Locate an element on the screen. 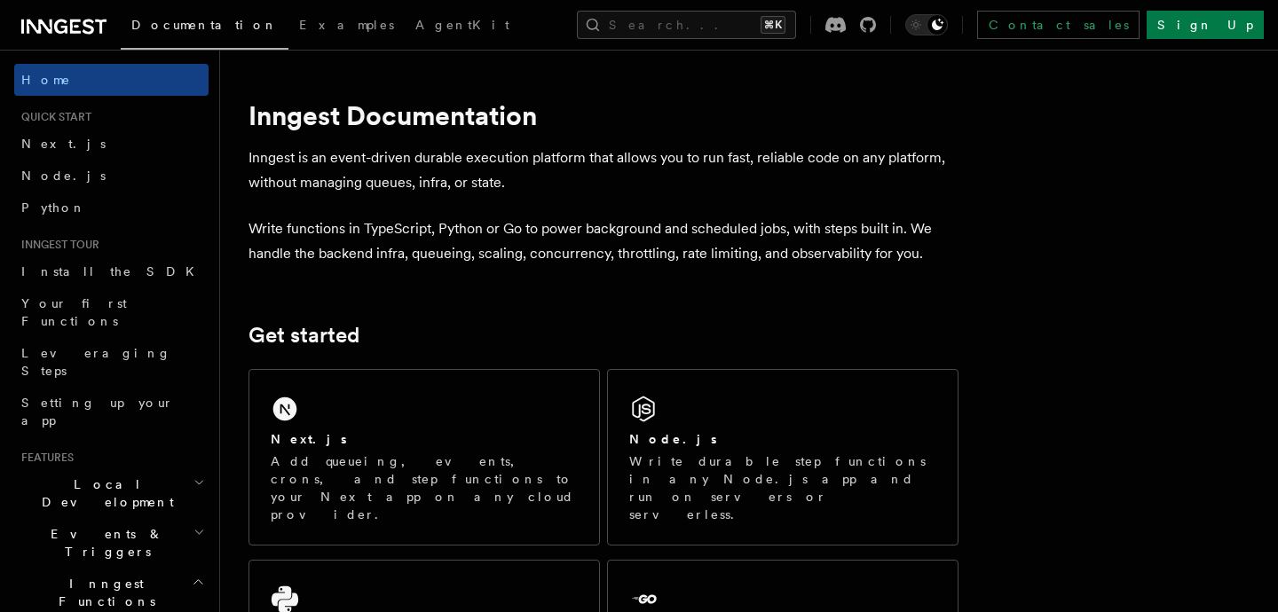 The height and width of the screenshot is (612, 1278). span: Quick start is located at coordinates (52, 117).